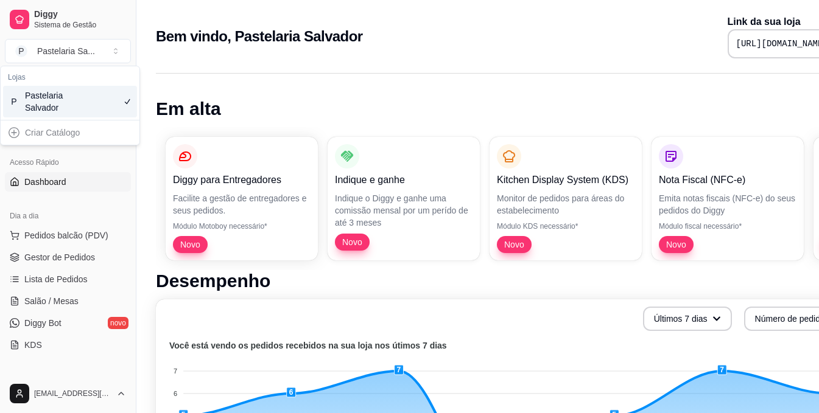 The image size is (819, 413). Describe the element at coordinates (70, 77) in the screenshot. I see `div: Lojas` at that location.